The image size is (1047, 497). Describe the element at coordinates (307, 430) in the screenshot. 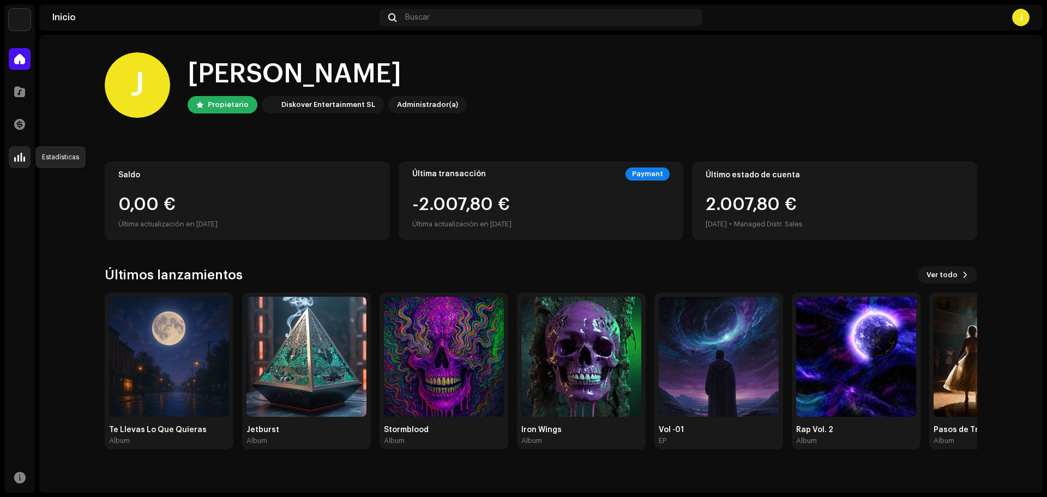

I see `div: Jetburst` at that location.